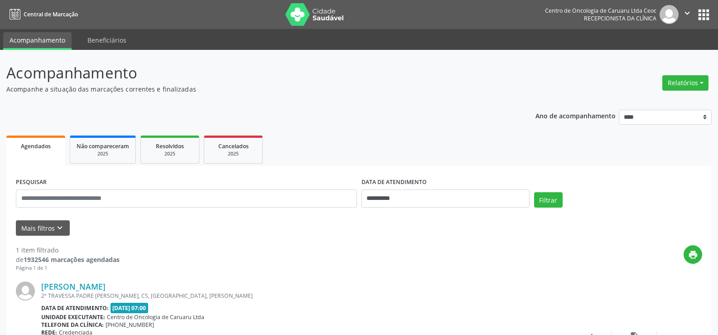 The width and height of the screenshot is (718, 335). What do you see at coordinates (620, 18) in the screenshot?
I see `span: Recepcionista da clínica` at bounding box center [620, 18].